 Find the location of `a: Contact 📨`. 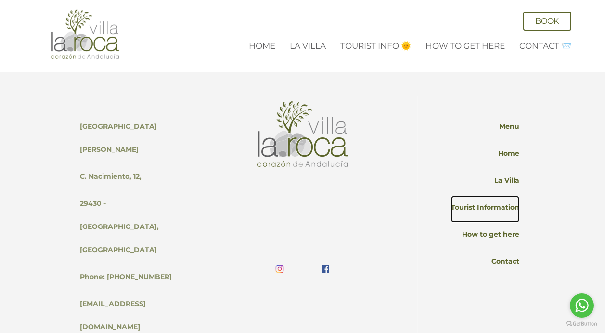

a: Contact 📨 is located at coordinates (546, 46).